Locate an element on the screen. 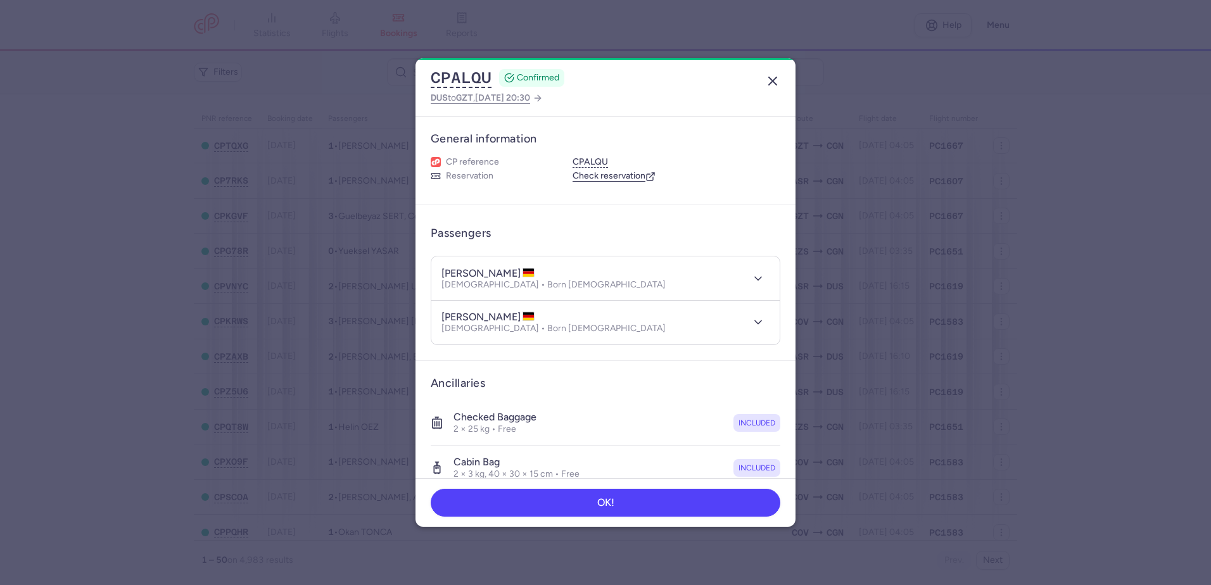 This screenshot has width=1211, height=585. h4: Cabin bag is located at coordinates (516, 462).